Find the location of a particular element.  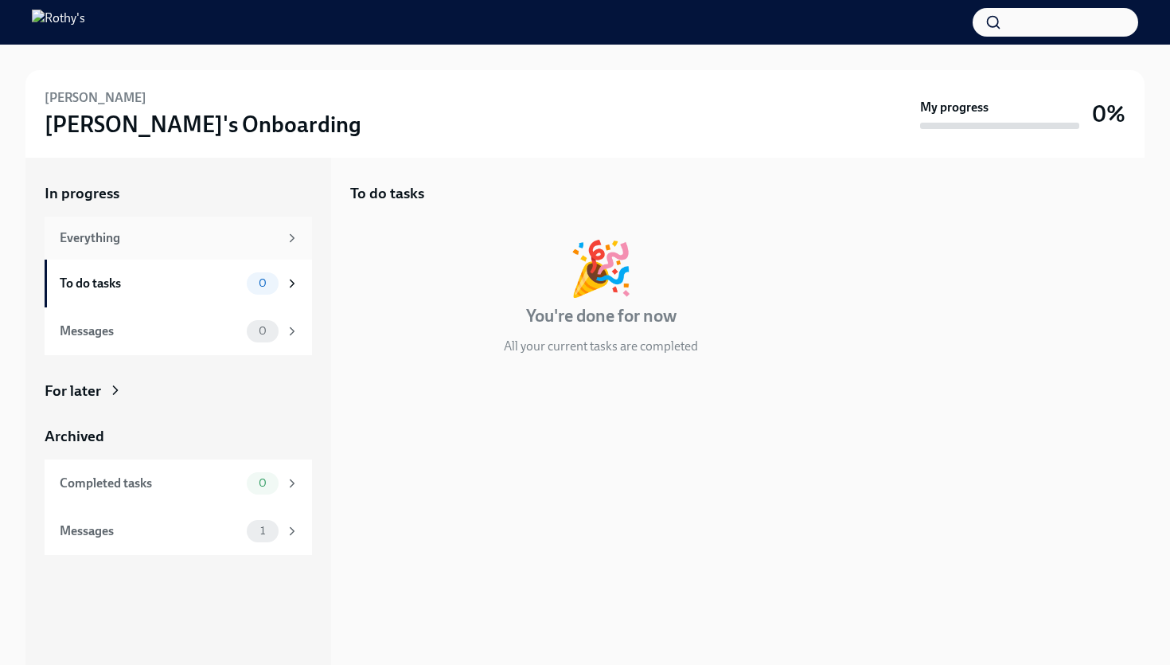

span: 1 is located at coordinates (263, 530).